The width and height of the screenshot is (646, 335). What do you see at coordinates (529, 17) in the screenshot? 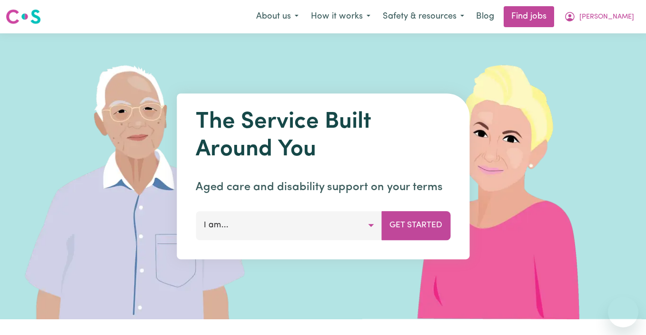
I see `a: Find jobs` at bounding box center [529, 17].